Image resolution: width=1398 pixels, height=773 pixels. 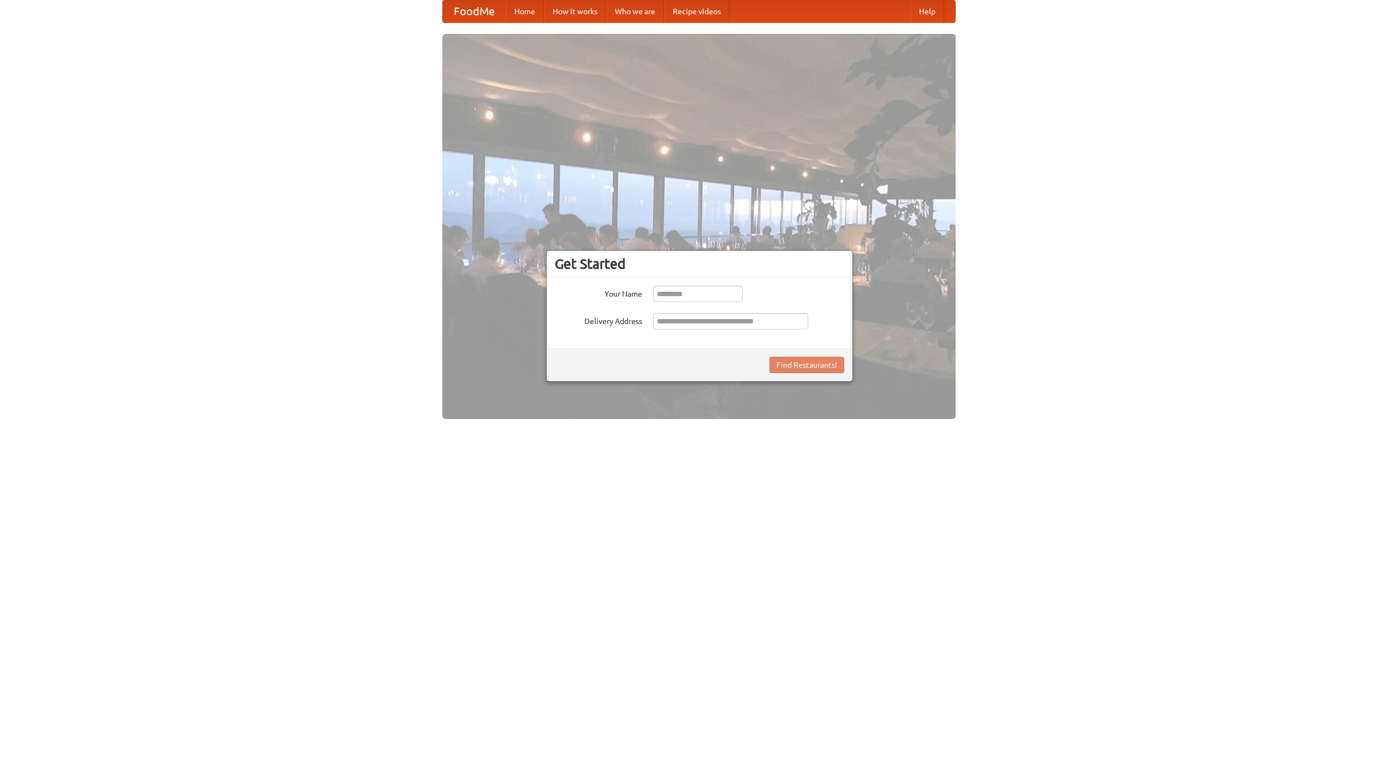 I want to click on a: Home, so click(x=525, y=11).